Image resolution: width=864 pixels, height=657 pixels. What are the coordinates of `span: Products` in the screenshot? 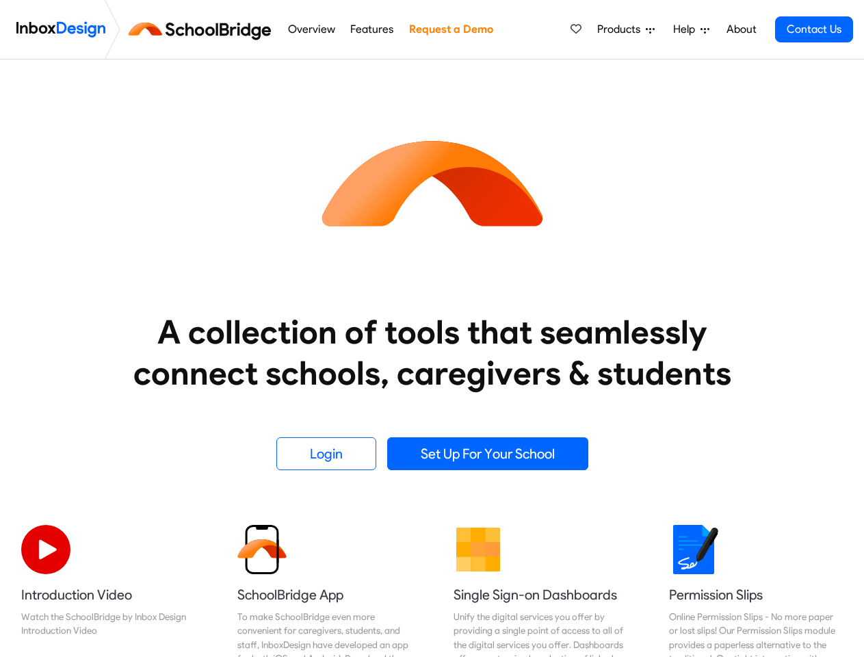 It's located at (621, 29).